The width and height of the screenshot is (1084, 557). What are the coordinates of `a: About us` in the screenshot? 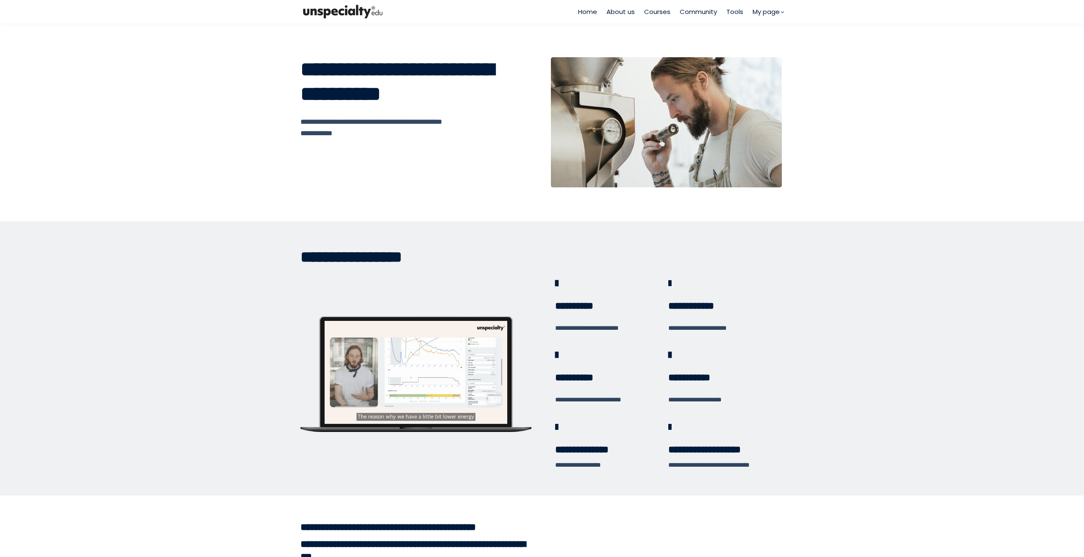 It's located at (621, 11).